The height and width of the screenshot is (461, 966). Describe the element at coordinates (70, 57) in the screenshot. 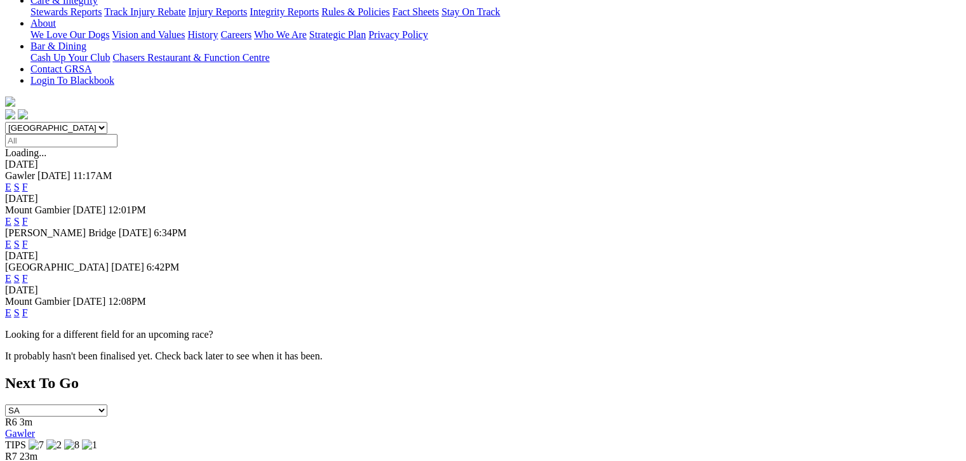

I see `a: Cash Up Your Club` at that location.